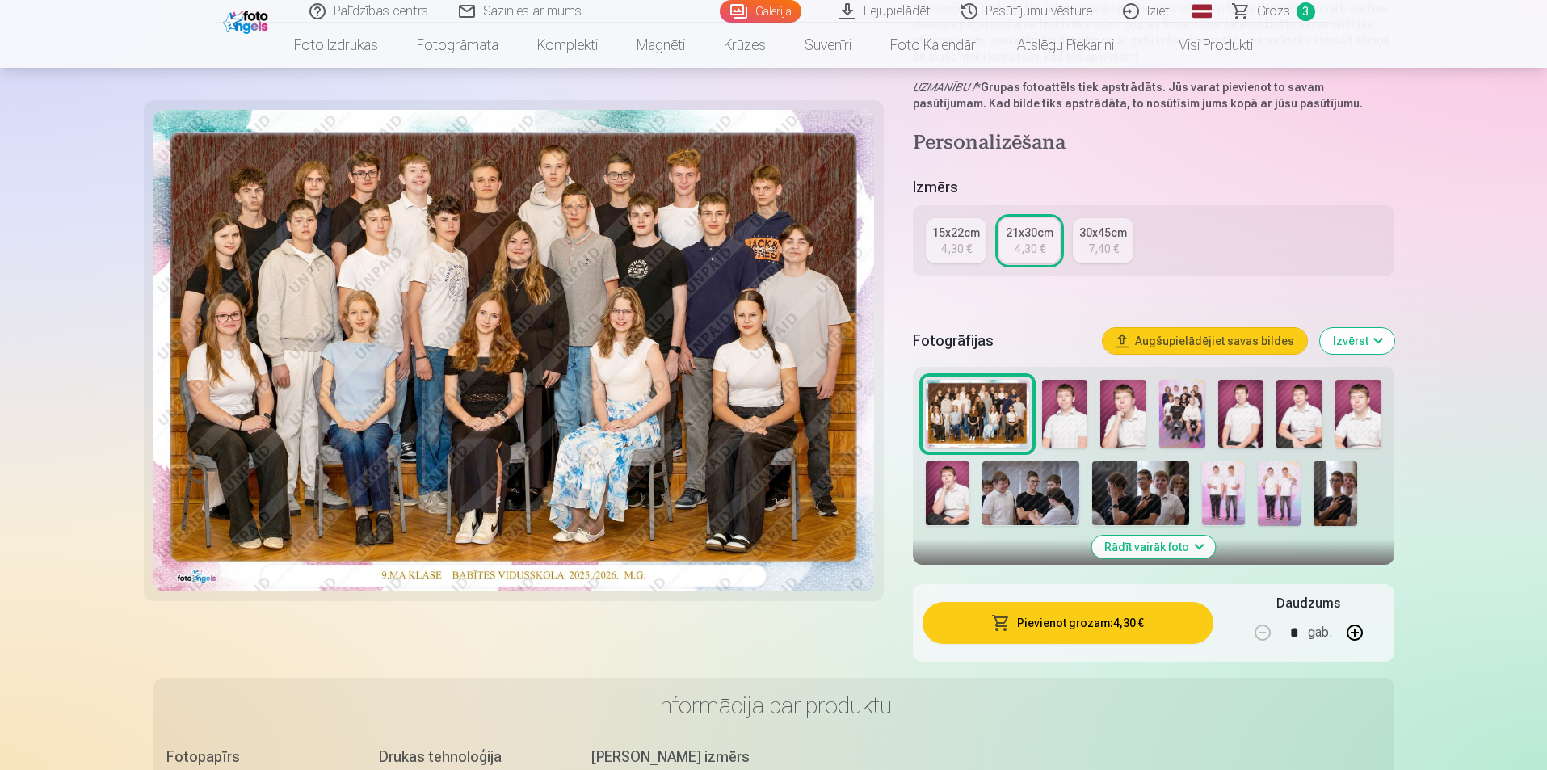 This screenshot has width=1547, height=770. Describe the element at coordinates (745, 45) in the screenshot. I see `a: Krūzes` at that location.